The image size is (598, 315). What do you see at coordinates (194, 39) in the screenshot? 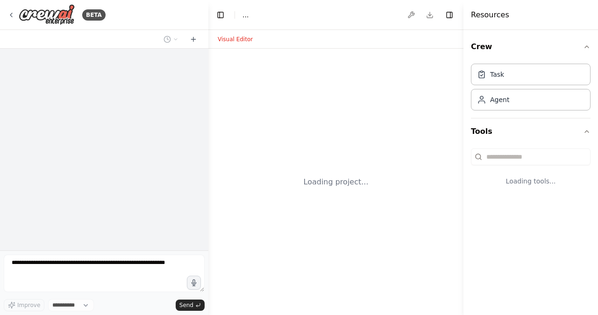
I see `button: Start a new chat` at bounding box center [194, 39].